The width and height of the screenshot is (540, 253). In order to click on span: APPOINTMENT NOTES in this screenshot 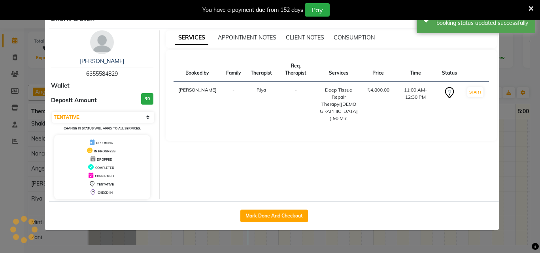, I will do `click(247, 38)`.